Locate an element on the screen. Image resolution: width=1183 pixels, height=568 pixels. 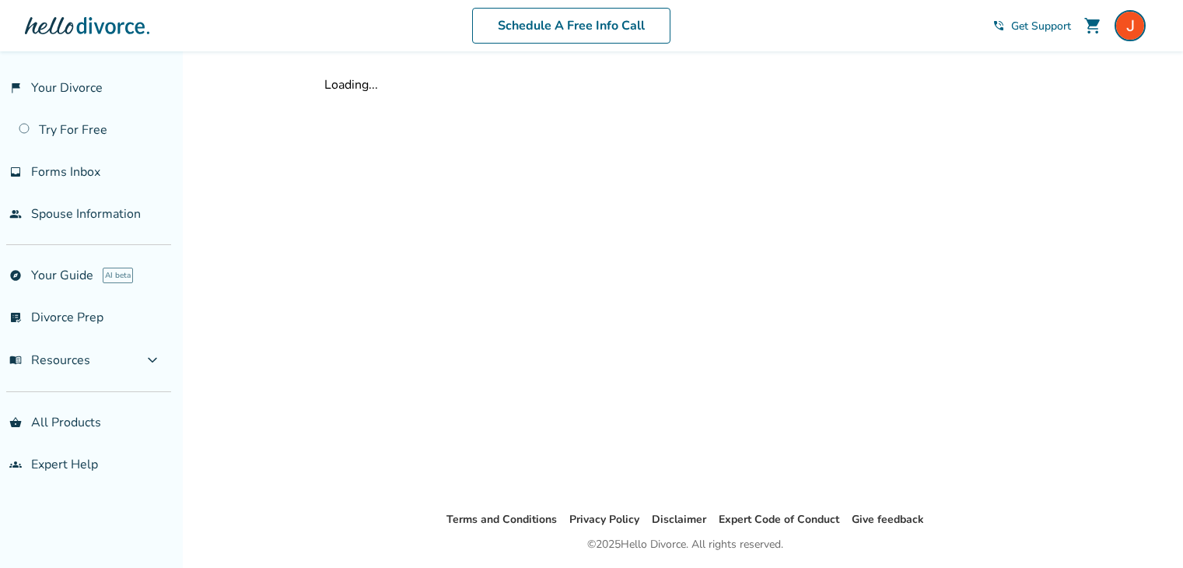
span: shopping_cart is located at coordinates (1093, 26).